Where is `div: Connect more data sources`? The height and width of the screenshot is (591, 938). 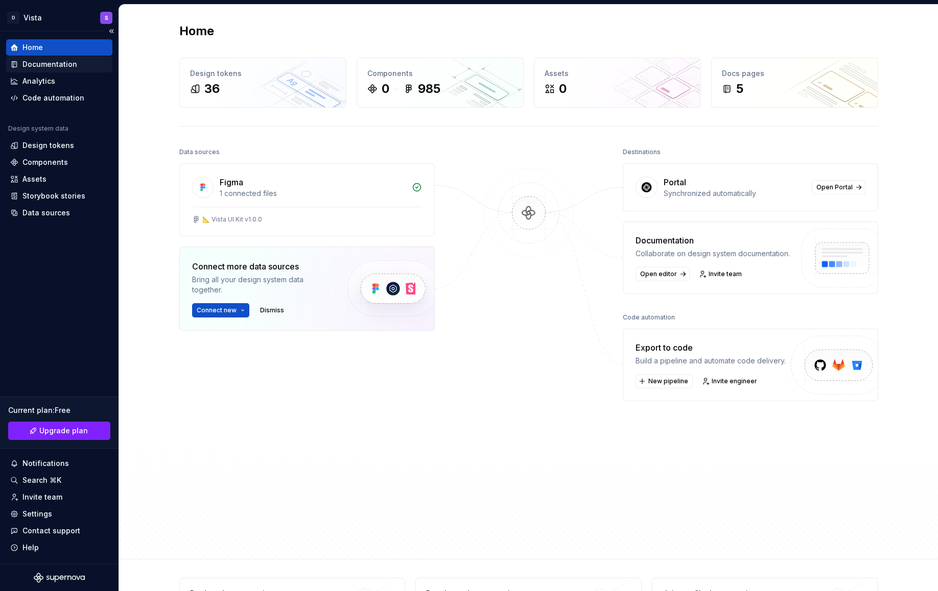
div: Connect more data sources is located at coordinates (261, 267).